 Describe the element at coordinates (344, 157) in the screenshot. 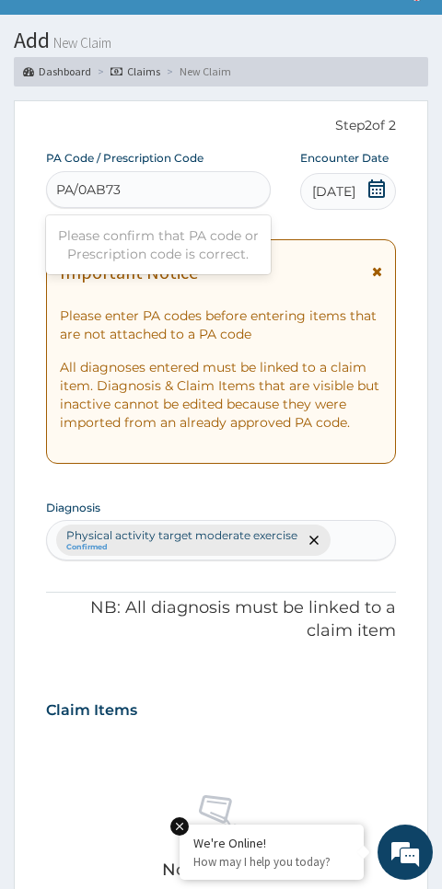

I see `label: Encounter Date` at that location.